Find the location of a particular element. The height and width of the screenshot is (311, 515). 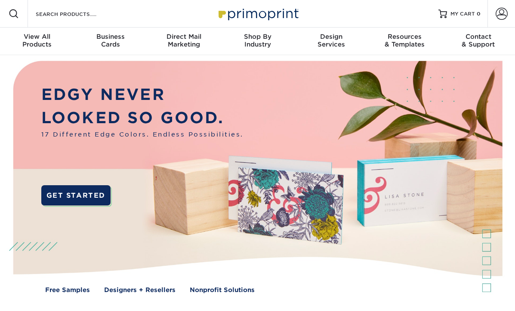

span: 17 Different Edge Colors. Endless Possibilities. is located at coordinates (143, 134).